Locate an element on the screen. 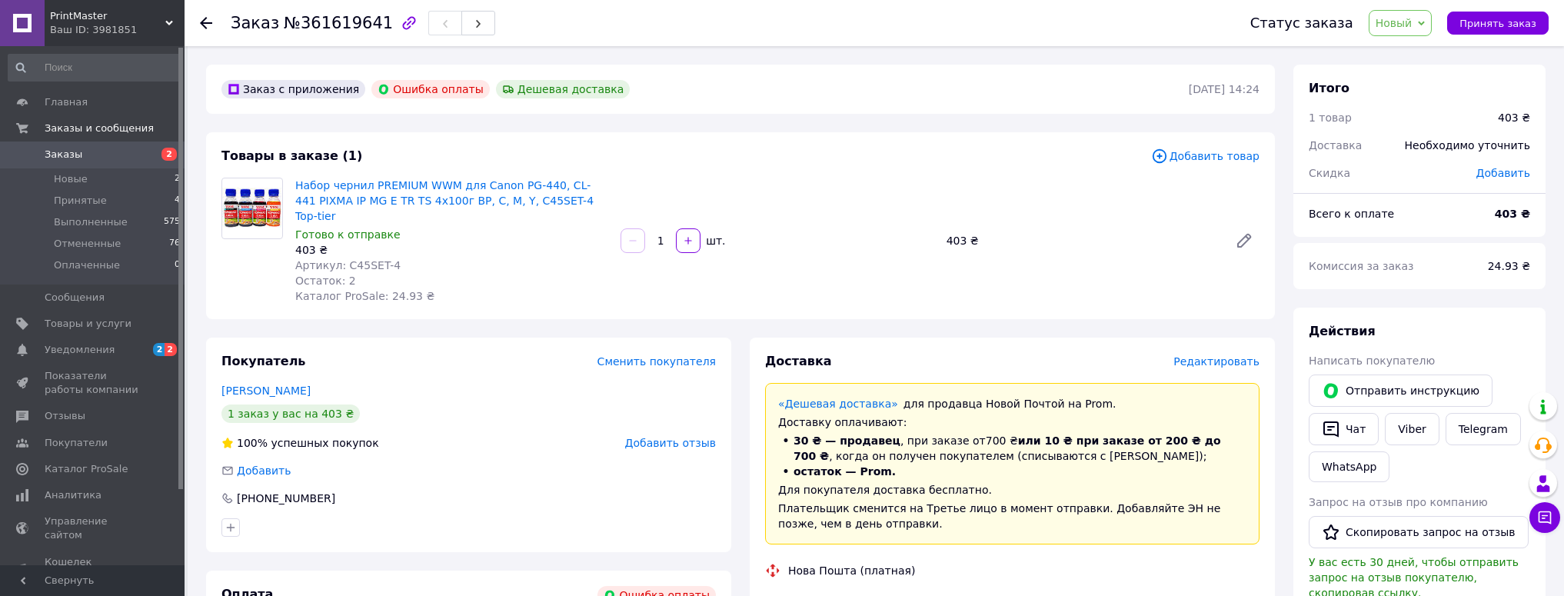 The width and height of the screenshot is (1564, 596). span: Добавить товар is located at coordinates (1205, 156).